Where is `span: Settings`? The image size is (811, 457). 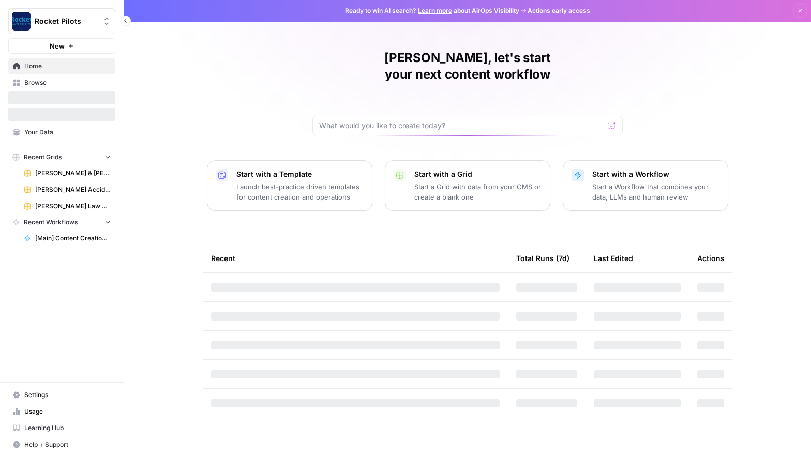
span: Settings is located at coordinates (67, 395).